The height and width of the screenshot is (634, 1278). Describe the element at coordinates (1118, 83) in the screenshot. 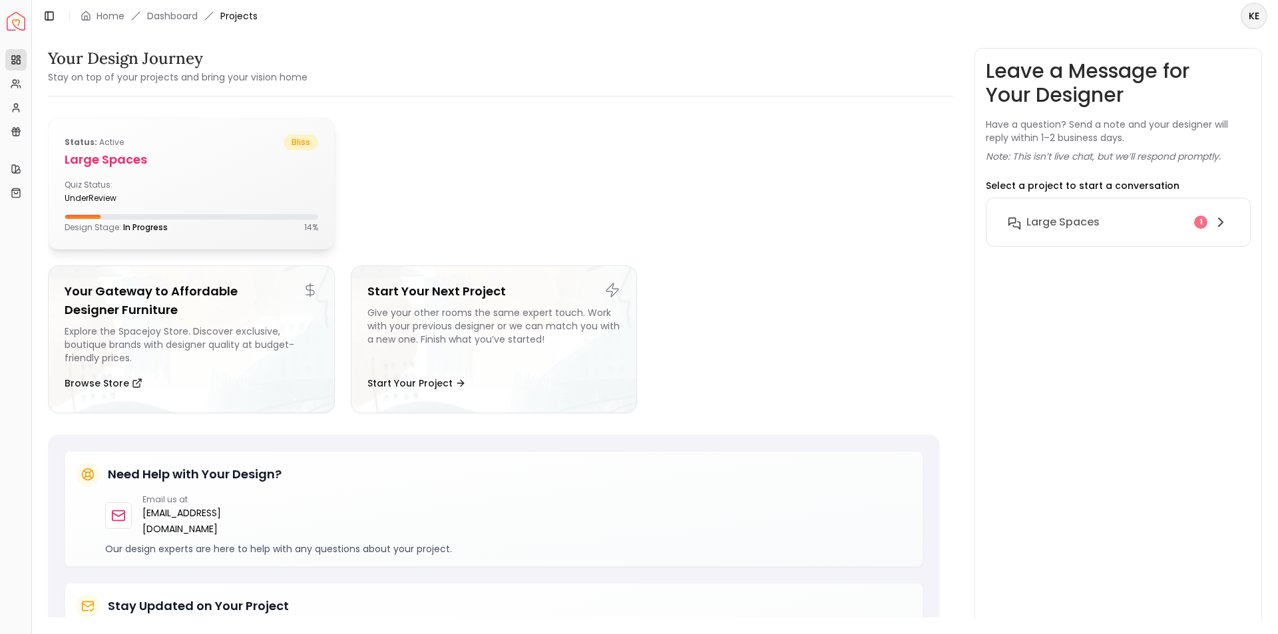

I see `h3: Leave a Message for Your Designer` at that location.